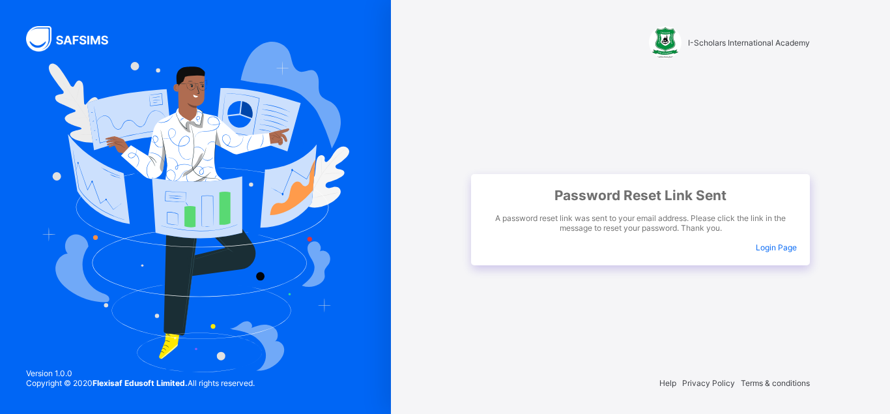  I want to click on span: Login Page, so click(776, 247).